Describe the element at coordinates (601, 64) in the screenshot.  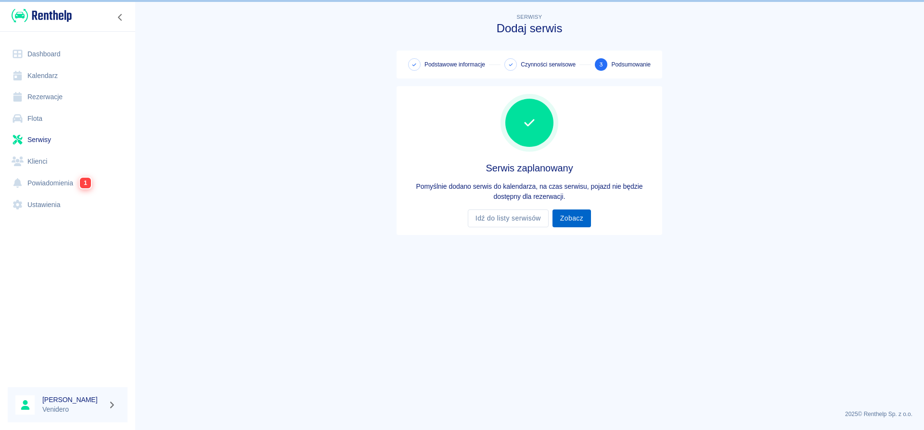
I see `span: 3` at that location.